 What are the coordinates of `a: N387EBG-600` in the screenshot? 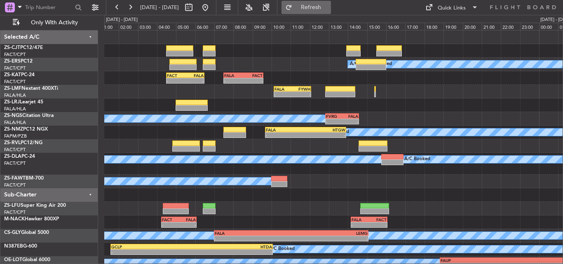 It's located at (21, 246).